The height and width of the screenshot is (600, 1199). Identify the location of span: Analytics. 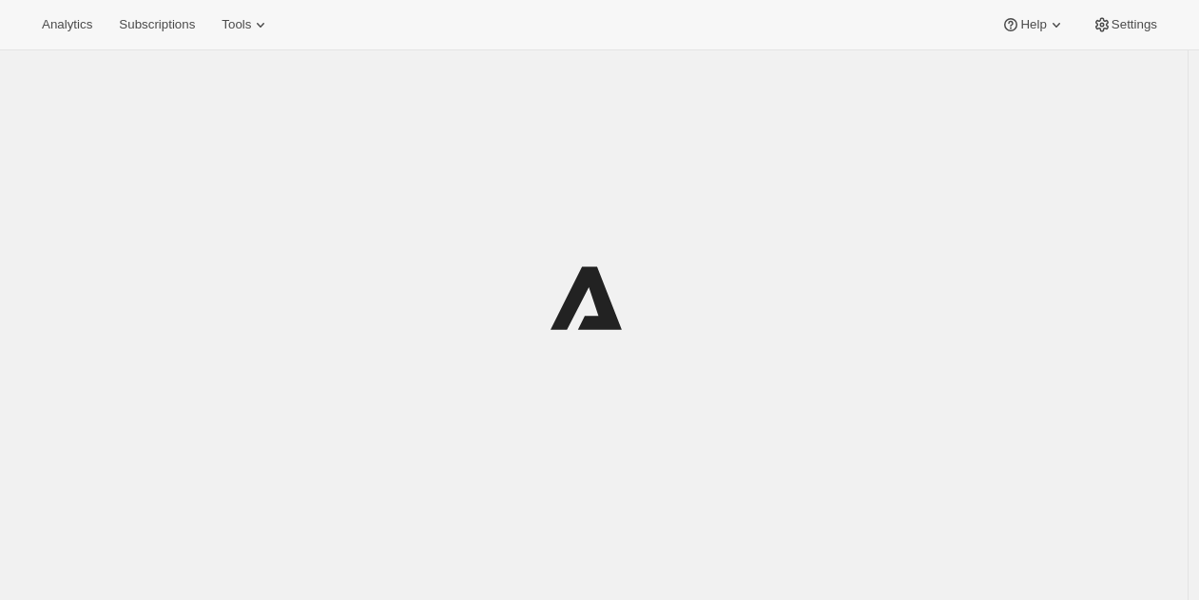
(67, 25).